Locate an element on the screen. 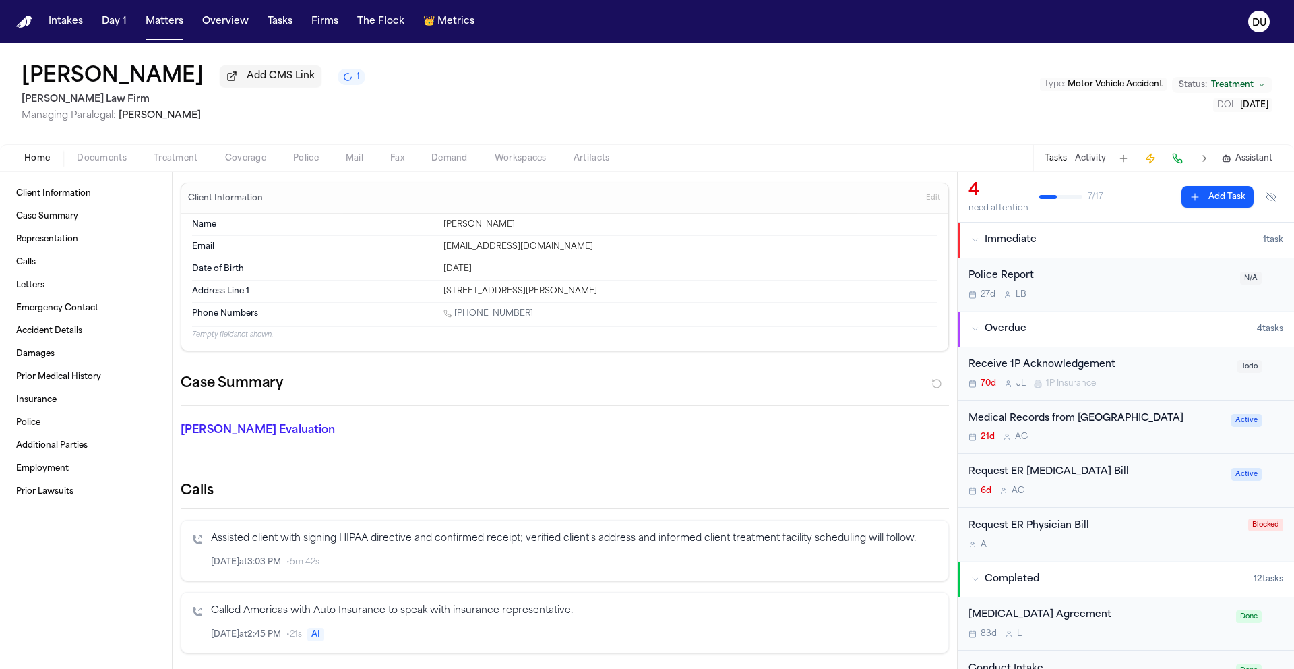  span: AI is located at coordinates (315, 634).